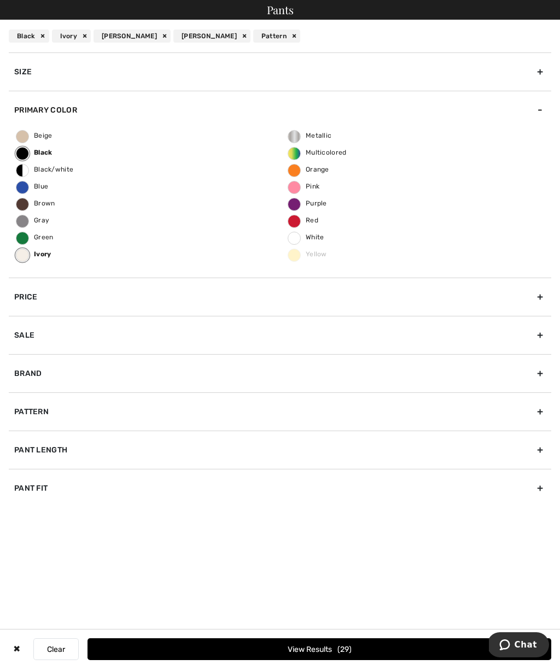  I want to click on div: Primary Color, so click(280, 110).